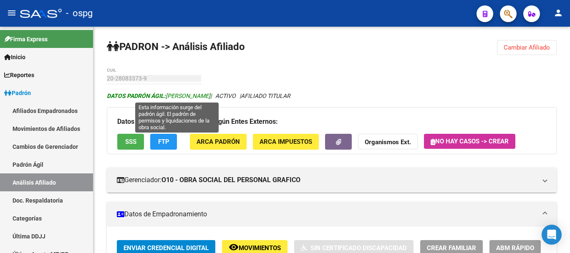  Describe the element at coordinates (388, 141) in the screenshot. I see `button: Organismos Ext.` at that location.